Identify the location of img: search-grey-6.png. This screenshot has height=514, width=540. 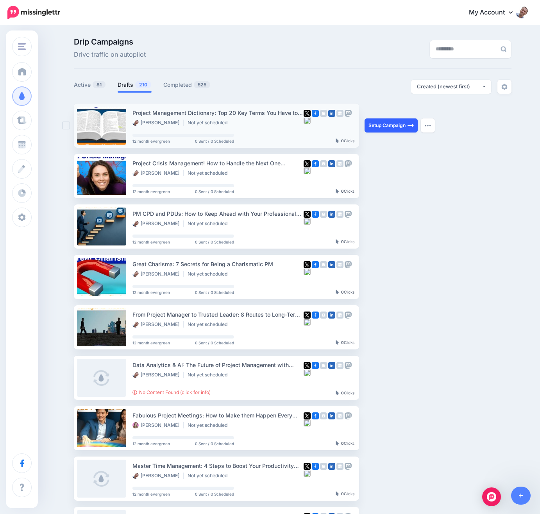
(503, 49).